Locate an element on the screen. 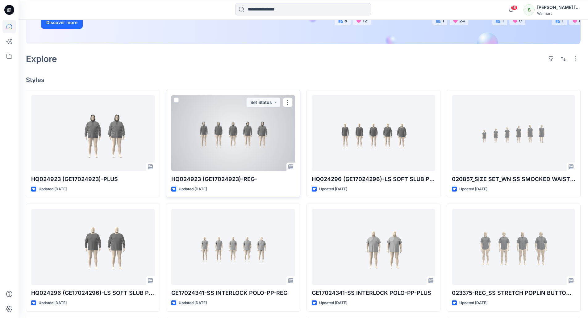  span: 16 is located at coordinates (514, 8).